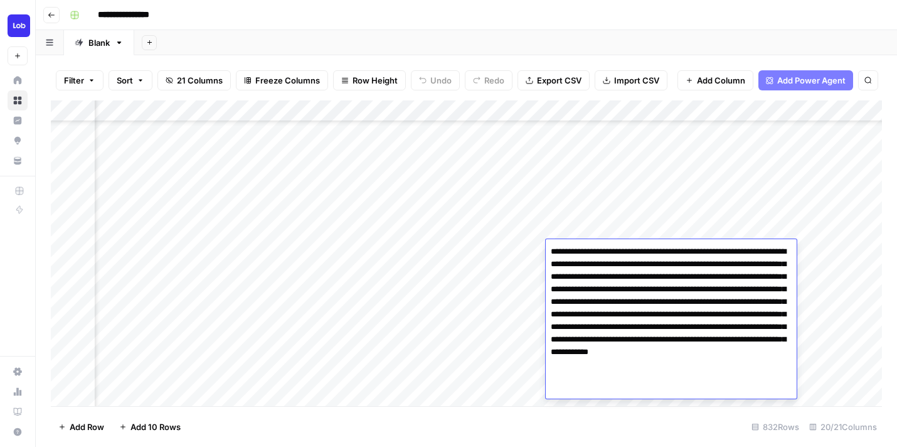 This screenshot has height=447, width=897. Describe the element at coordinates (18, 141) in the screenshot. I see `a: Opportunities` at that location.